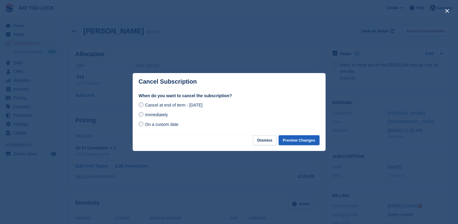  Describe the element at coordinates (141, 124) in the screenshot. I see `input: On a custom date` at that location.